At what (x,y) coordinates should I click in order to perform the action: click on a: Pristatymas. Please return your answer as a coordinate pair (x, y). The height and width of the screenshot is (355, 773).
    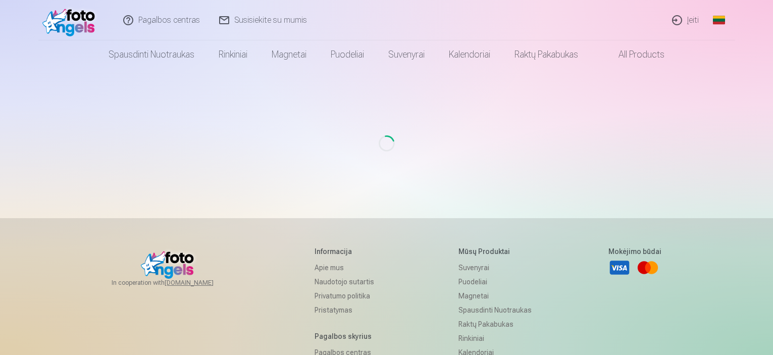
    Looking at the image, I should click on (348, 310).